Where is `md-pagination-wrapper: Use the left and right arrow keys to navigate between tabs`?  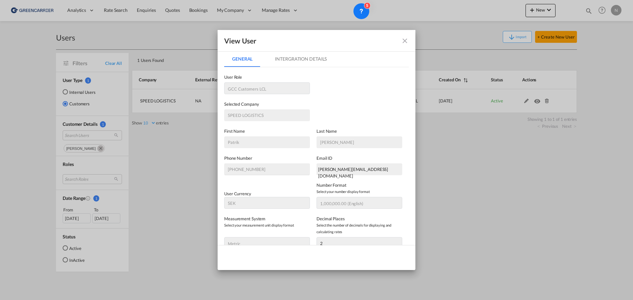 md-pagination-wrapper: Use the left and right arrow keys to navigate between tabs is located at coordinates (283, 59).